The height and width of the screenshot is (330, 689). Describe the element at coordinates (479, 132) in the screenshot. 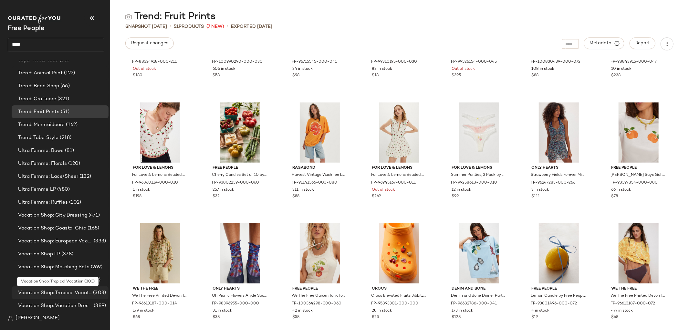

I see `img: 99258618_010_f` at that location.